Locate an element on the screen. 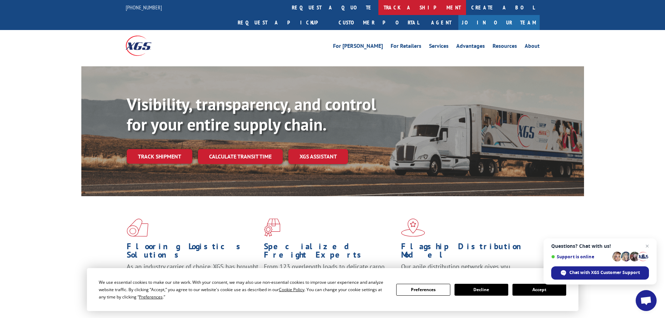 This screenshot has width=665, height=318. a: Agent is located at coordinates (441, 22).